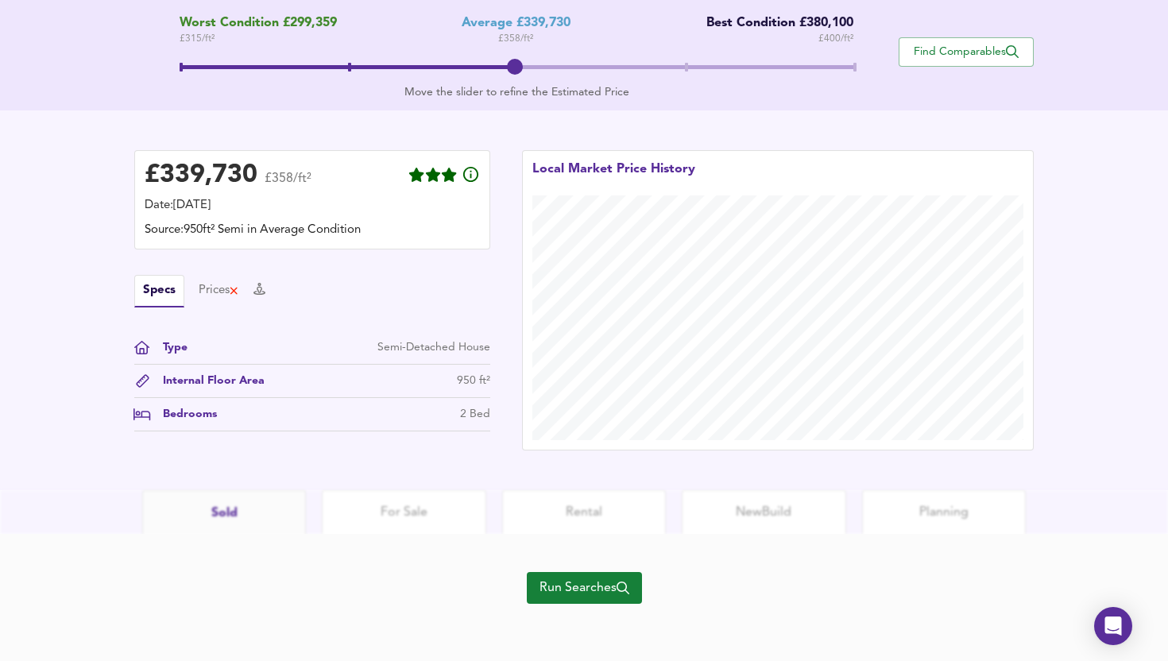 This screenshot has height=661, width=1168. What do you see at coordinates (168, 347) in the screenshot?
I see `div: Type` at bounding box center [168, 347].